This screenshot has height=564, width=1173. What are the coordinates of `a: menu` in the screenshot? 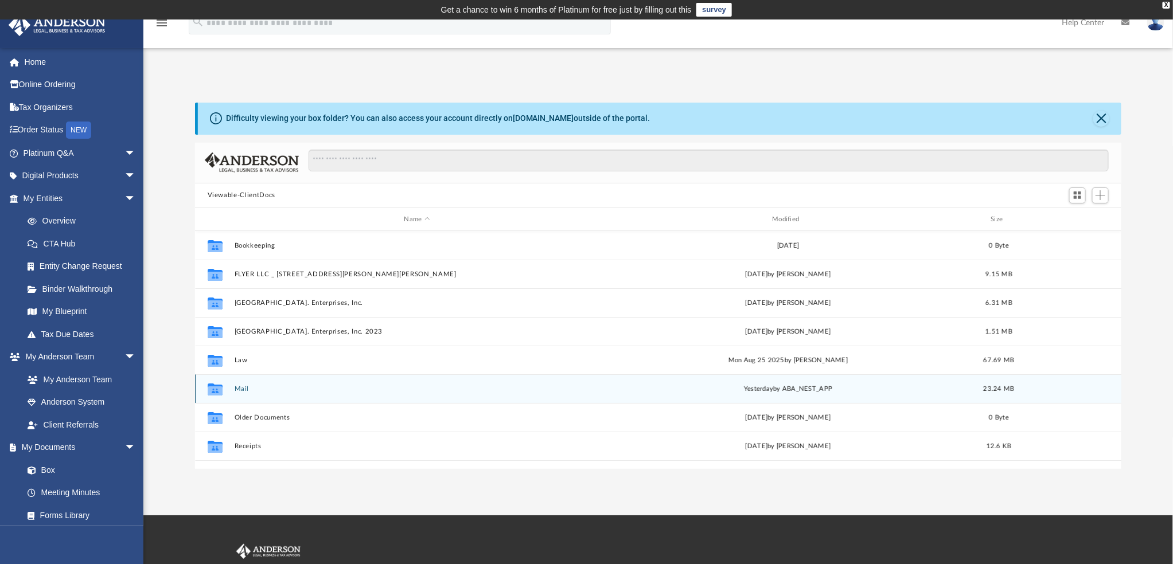 It's located at (162, 26).